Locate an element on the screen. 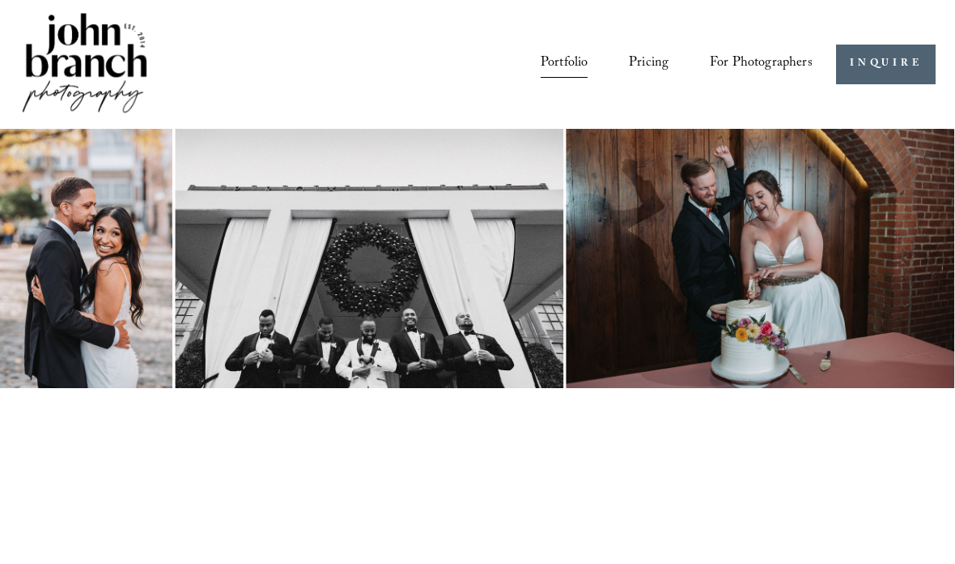  img: A couple is playfully cutting their wedding cake. The bride is wearing a white strapless gown, an... is located at coordinates (760, 258).